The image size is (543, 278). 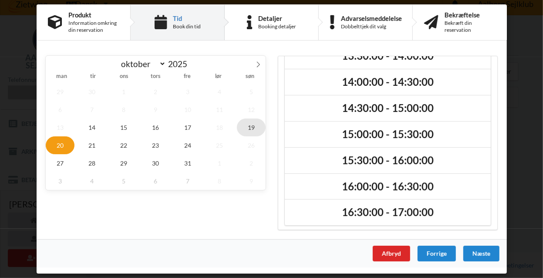 What do you see at coordinates (391, 254) in the screenshot?
I see `div: Afbryd` at bounding box center [391, 254].